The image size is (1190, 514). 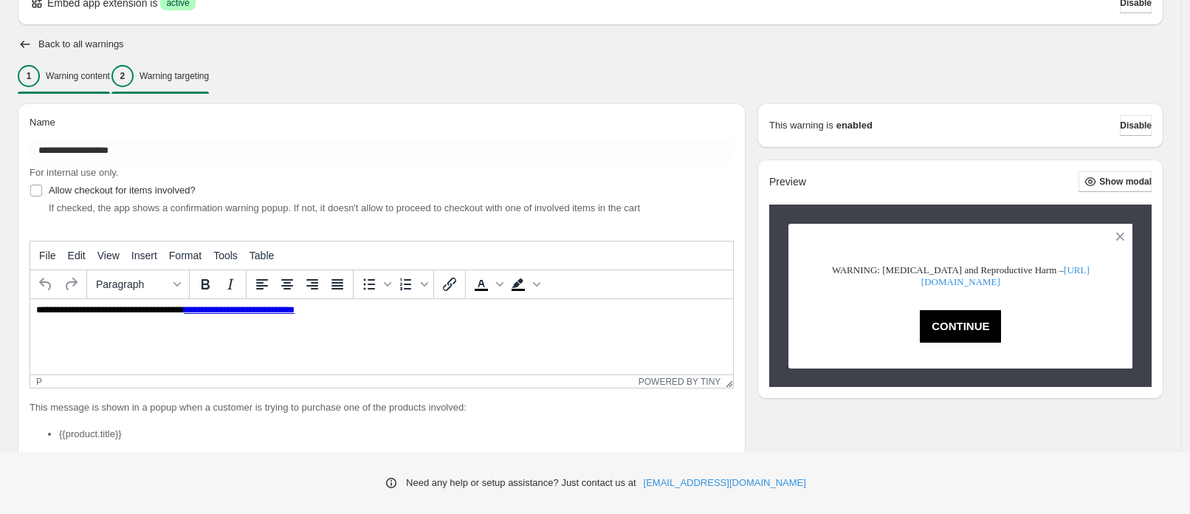 What do you see at coordinates (42, 122) in the screenshot?
I see `span: Name` at bounding box center [42, 122].